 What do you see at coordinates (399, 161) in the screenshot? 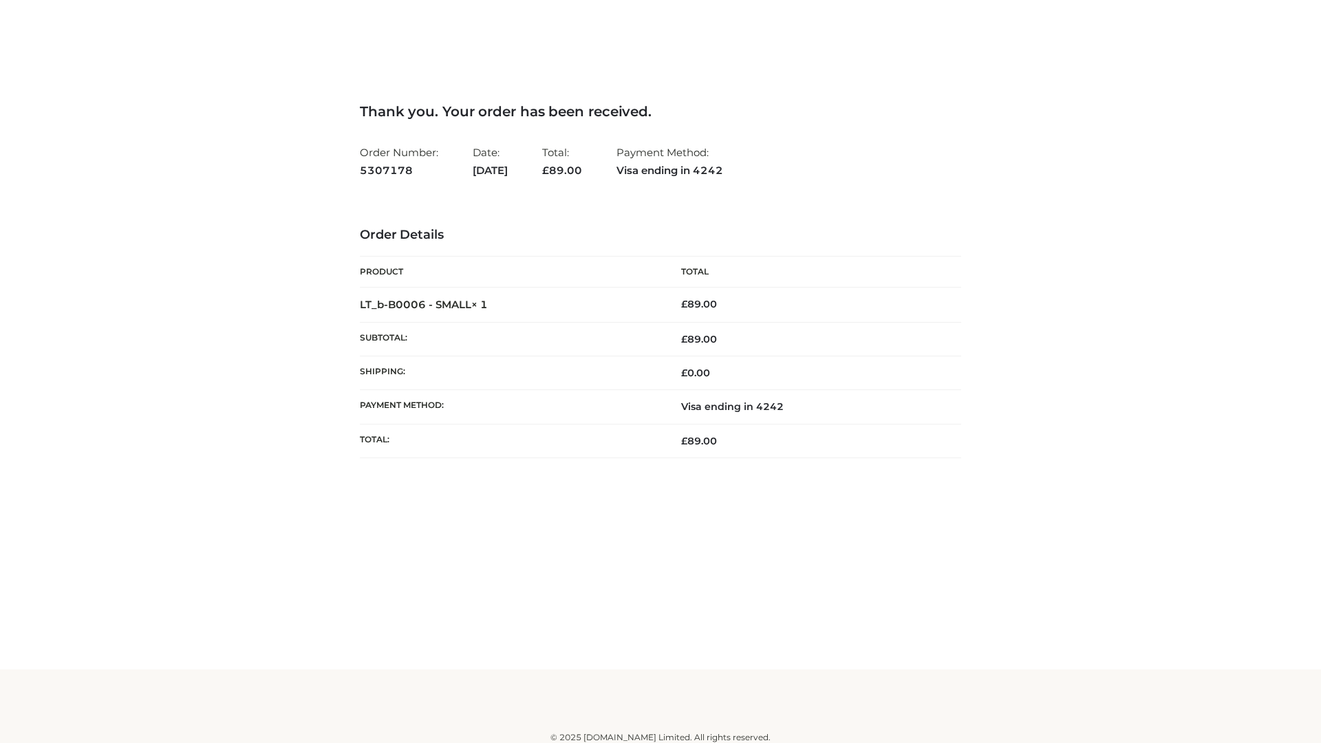
I see `li: Order Number:` at bounding box center [399, 161].